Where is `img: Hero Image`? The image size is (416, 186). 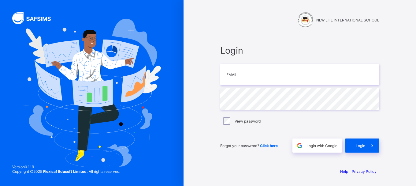 img: Hero Image is located at coordinates (92, 93).